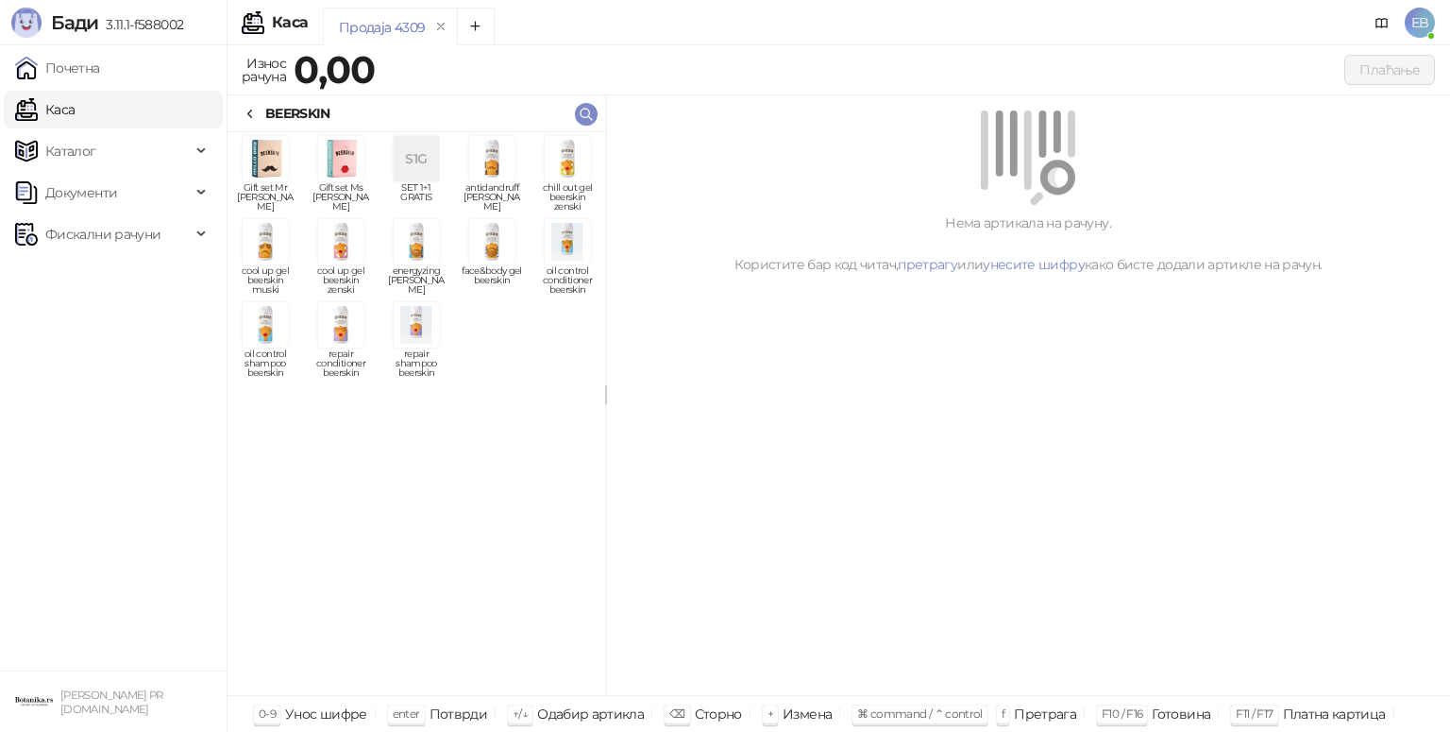 This screenshot has height=732, width=1450. I want to click on a: претрагу, so click(927, 264).